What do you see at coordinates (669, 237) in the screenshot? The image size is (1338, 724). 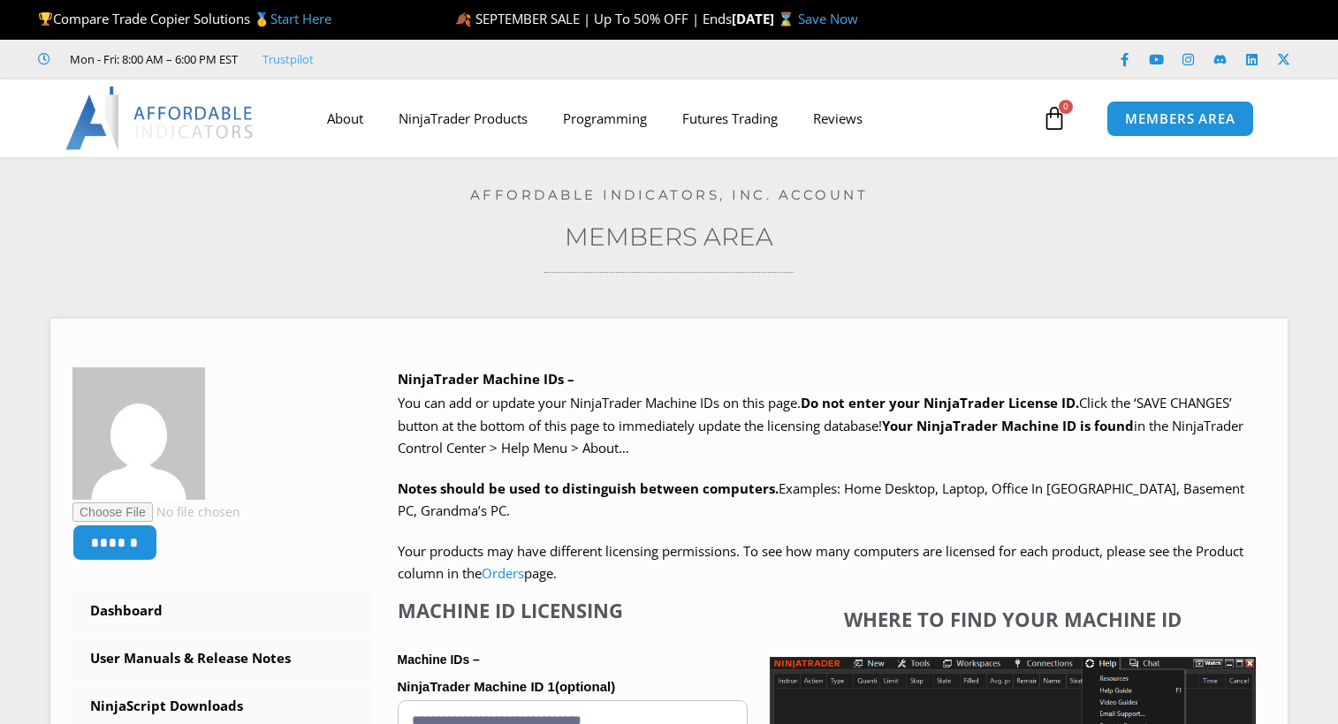 I see `a: Members Area` at bounding box center [669, 237].